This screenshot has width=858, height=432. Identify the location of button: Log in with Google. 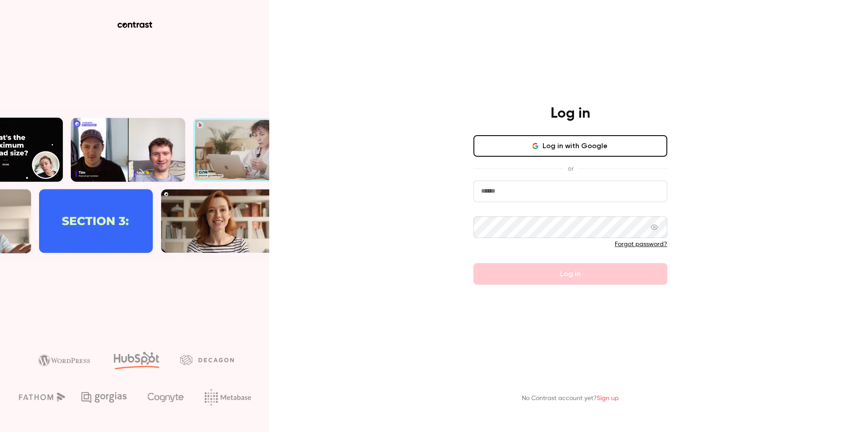
(570, 146).